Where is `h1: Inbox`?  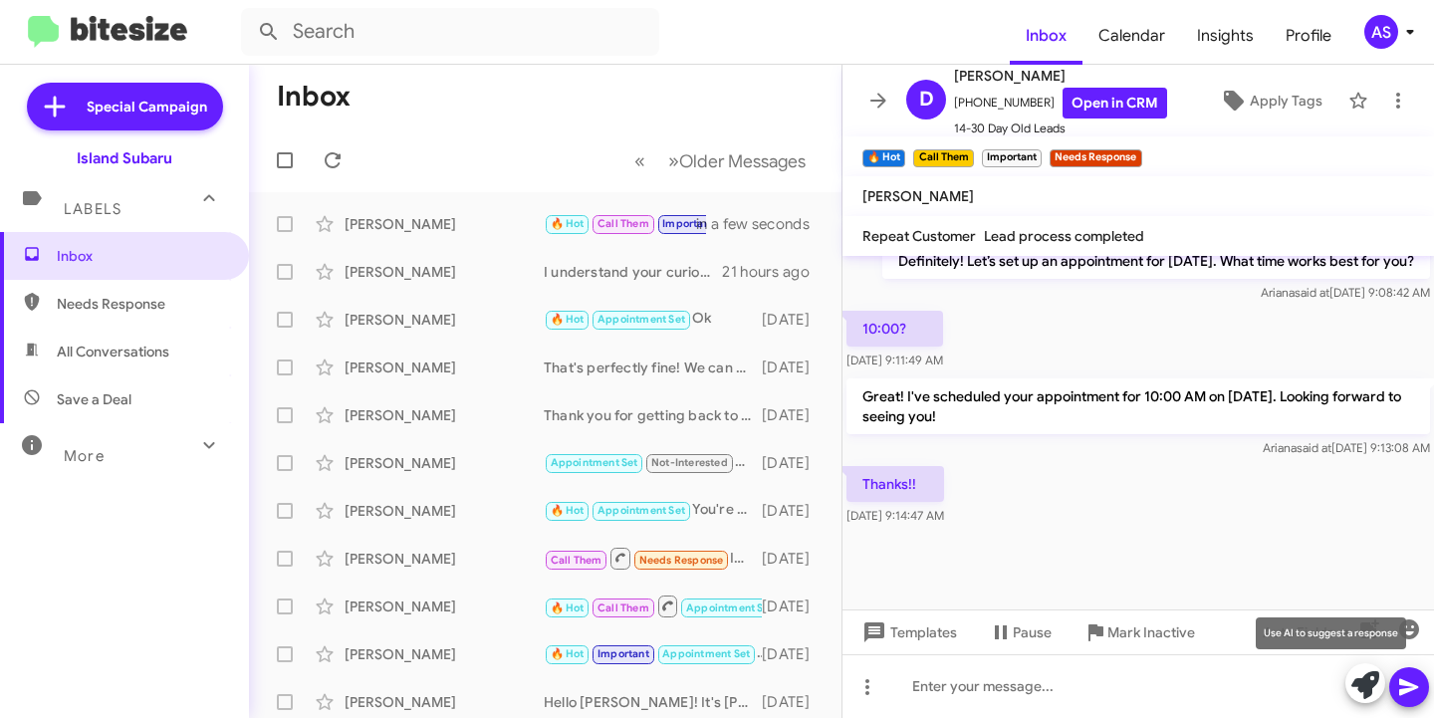
h1: Inbox is located at coordinates (314, 97).